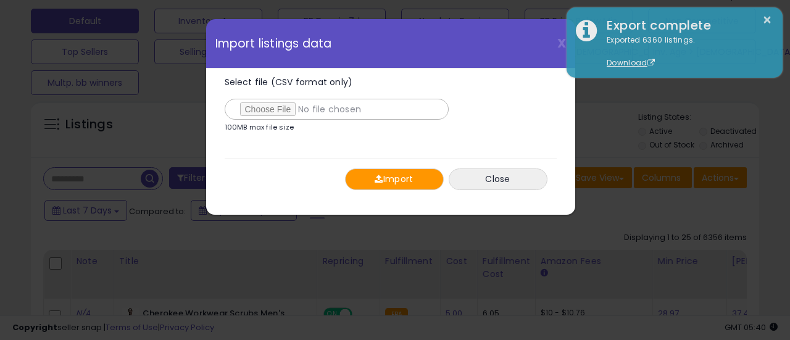 This screenshot has height=340, width=790. Describe the element at coordinates (273, 43) in the screenshot. I see `span: Import listings data` at that location.